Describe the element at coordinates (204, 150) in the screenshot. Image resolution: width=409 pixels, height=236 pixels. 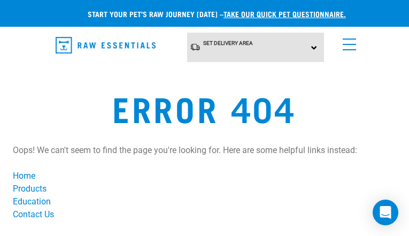
I see `p: Oops! We can't seem to find the page you're looking for. Here are some helpful links instead:` at that location.